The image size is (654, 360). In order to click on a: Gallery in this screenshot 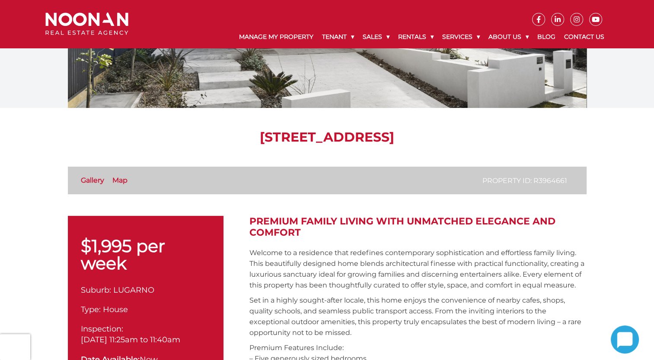, I will do `click(92, 180)`.